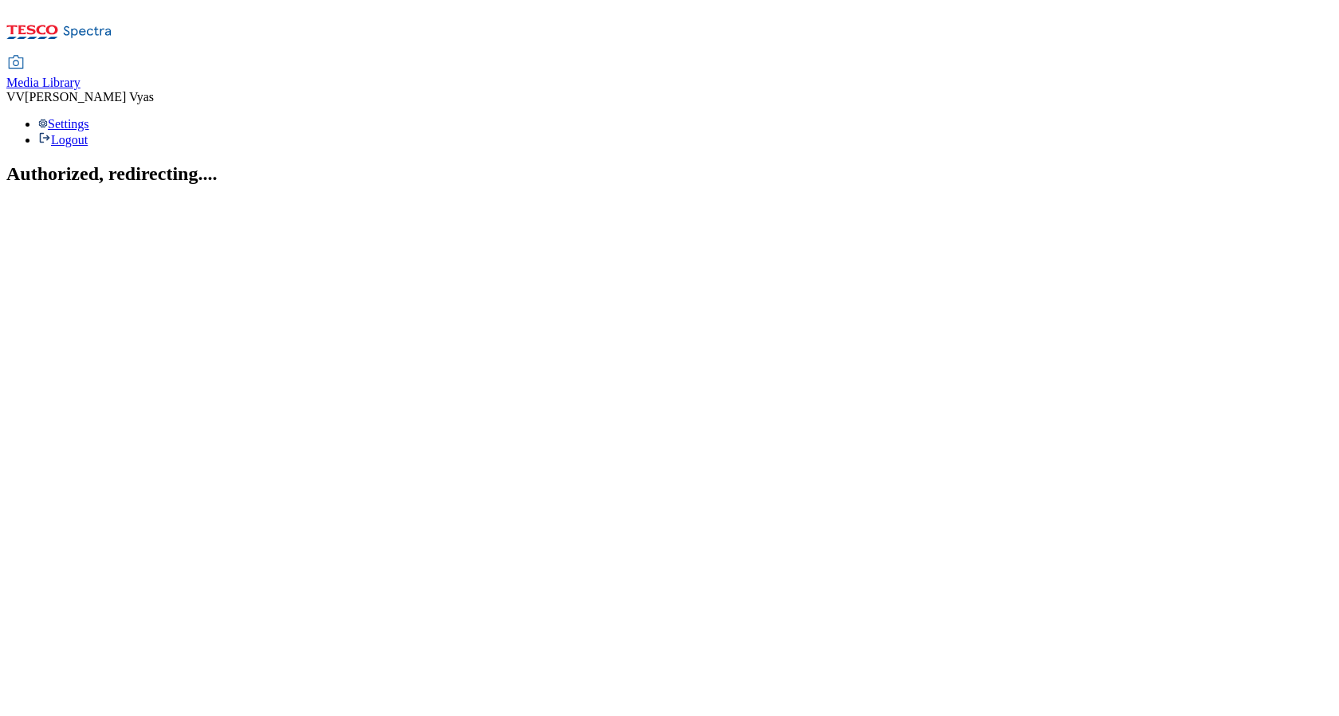  What do you see at coordinates (63, 139) in the screenshot?
I see `a: Logout` at bounding box center [63, 139].